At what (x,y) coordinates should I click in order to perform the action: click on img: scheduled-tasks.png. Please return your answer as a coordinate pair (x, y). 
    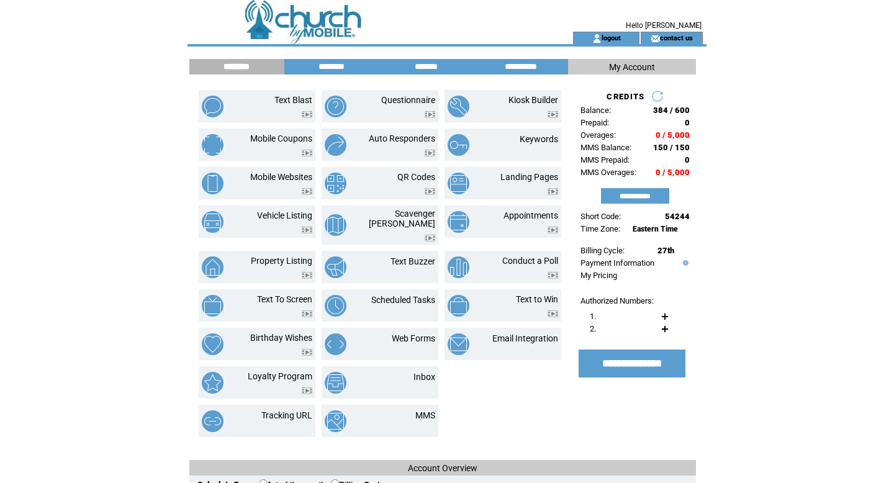
    Looking at the image, I should click on (335, 306).